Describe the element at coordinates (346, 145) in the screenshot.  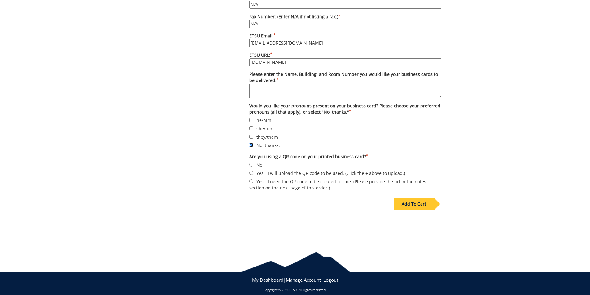
I see `label: No, thanks.` at that location.